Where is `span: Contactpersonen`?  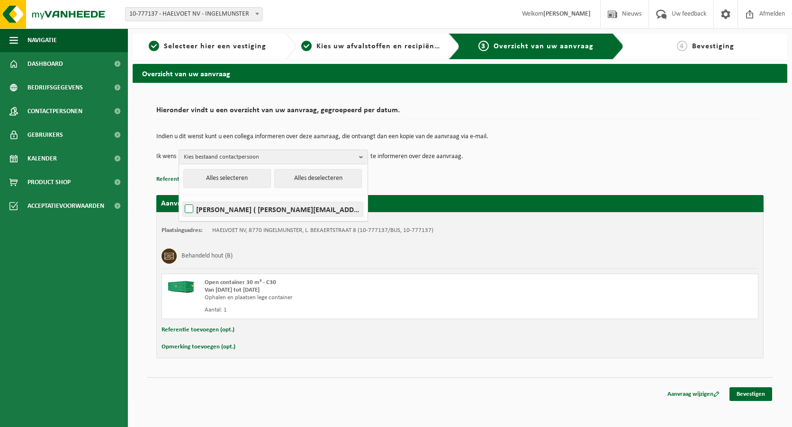 span: Contactpersonen is located at coordinates (55, 111).